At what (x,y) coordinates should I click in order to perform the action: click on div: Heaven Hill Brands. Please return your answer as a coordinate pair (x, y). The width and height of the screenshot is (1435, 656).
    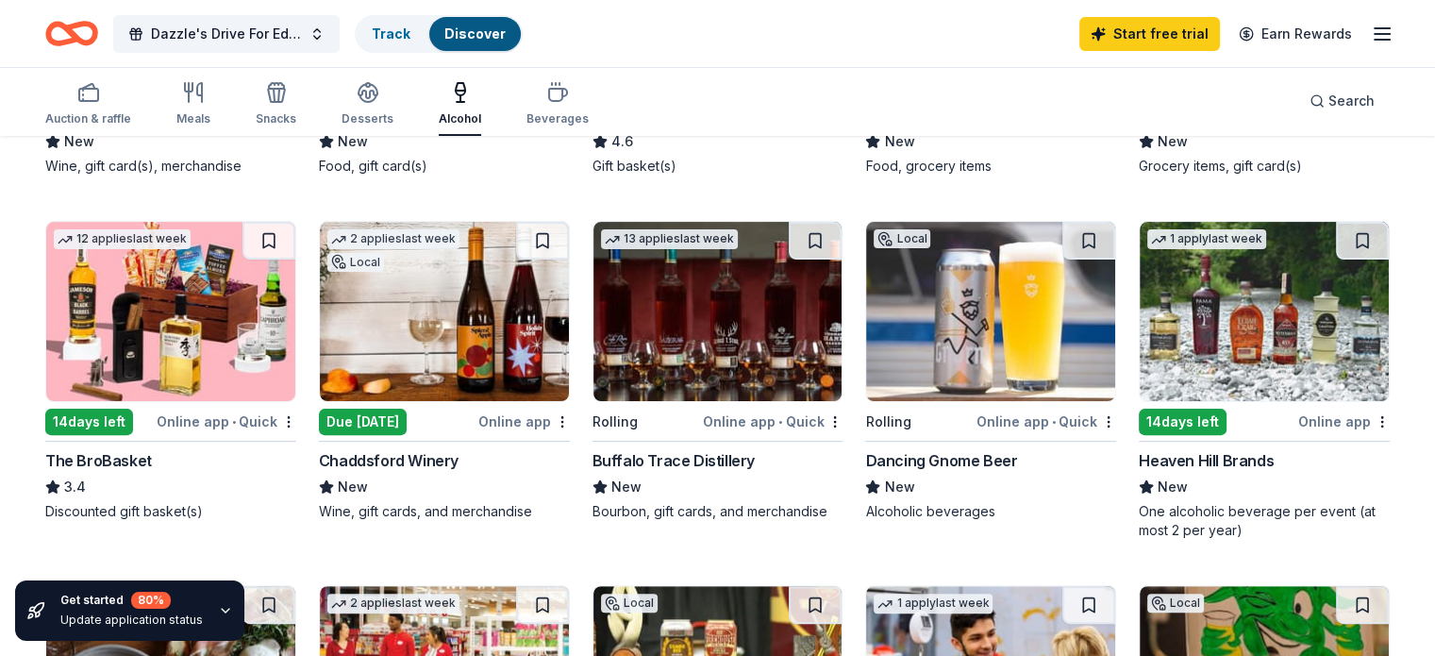
    Looking at the image, I should click on (1205, 460).